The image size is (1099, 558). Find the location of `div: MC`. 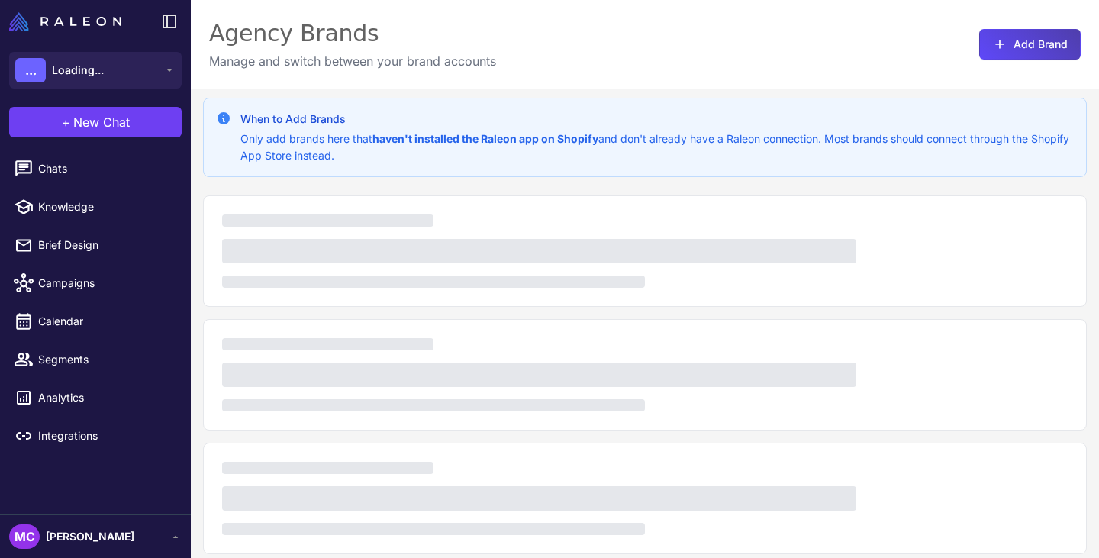

div: MC is located at coordinates (24, 537).